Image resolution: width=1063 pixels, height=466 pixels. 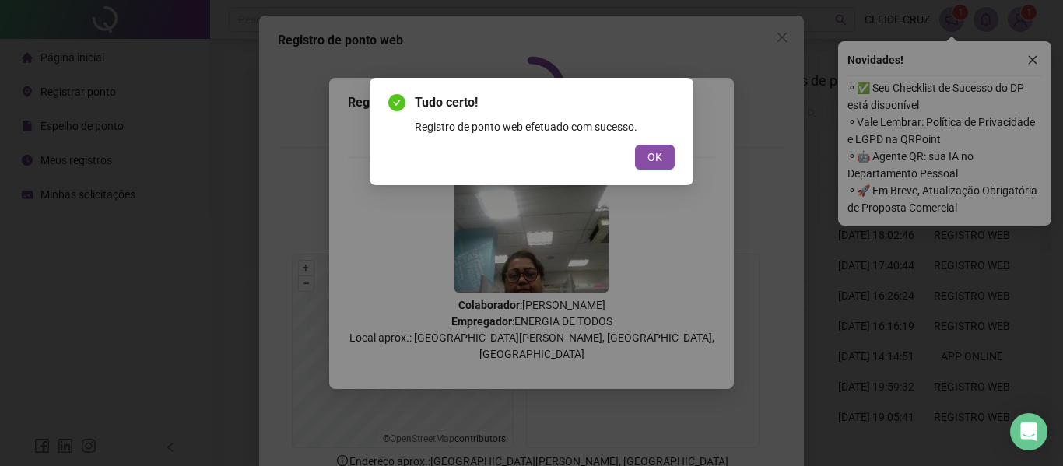 What do you see at coordinates (545, 127) in the screenshot?
I see `div: Registro de ponto web efetuado com sucesso.` at bounding box center [545, 127].